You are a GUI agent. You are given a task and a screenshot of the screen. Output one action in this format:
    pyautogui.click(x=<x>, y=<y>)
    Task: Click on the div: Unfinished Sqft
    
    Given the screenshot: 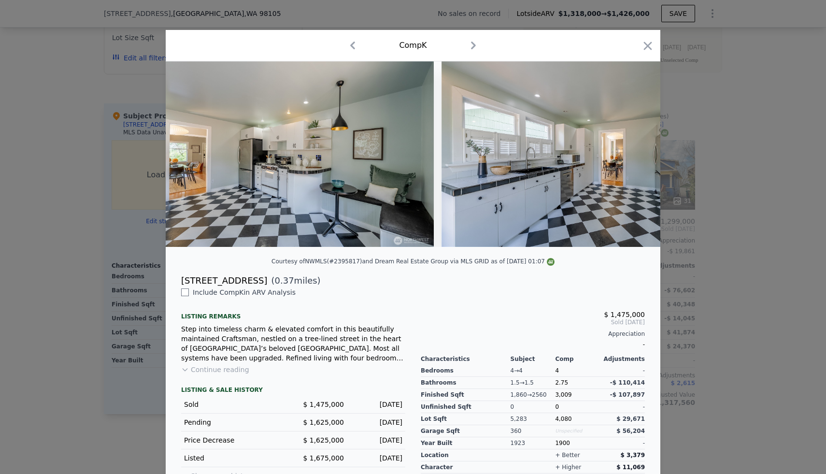 What is the action you would take?
    pyautogui.click(x=466, y=407)
    